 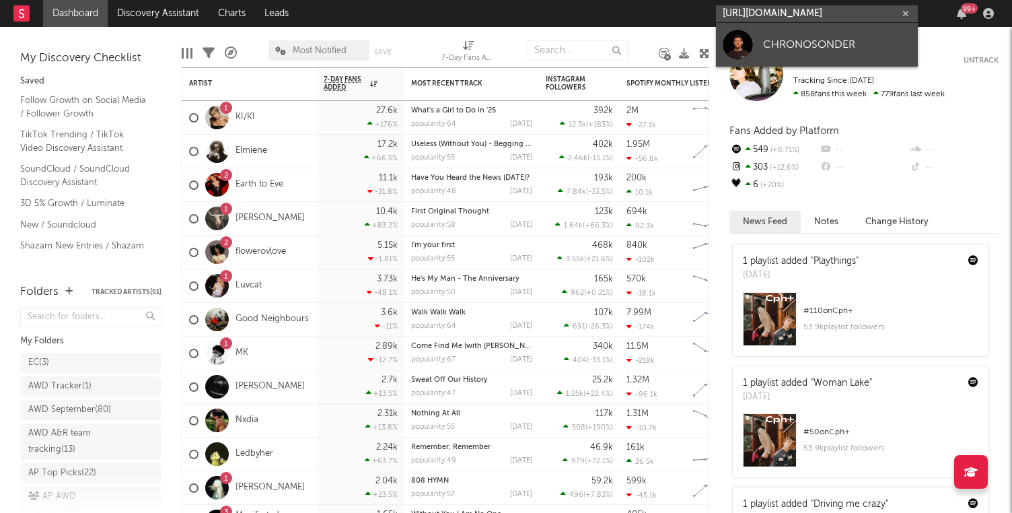 What do you see at coordinates (387, 279) in the screenshot?
I see `div: 3.73k` at bounding box center [387, 279].